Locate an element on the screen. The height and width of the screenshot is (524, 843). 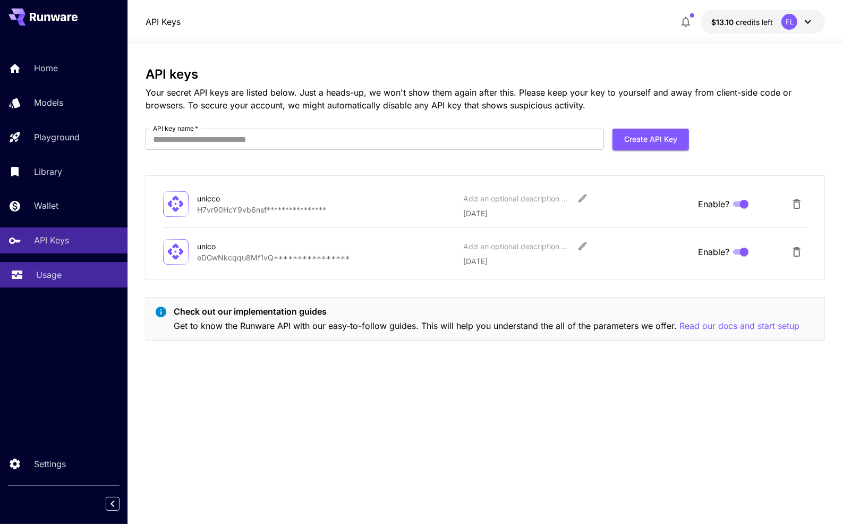
p: Library is located at coordinates (48, 172).